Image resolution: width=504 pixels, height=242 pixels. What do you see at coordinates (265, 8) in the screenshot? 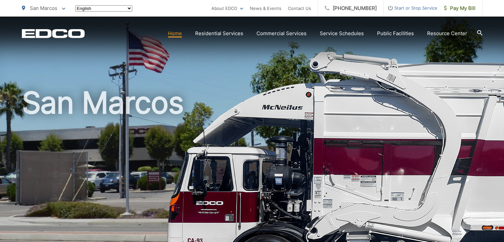
I see `a: News & Events` at bounding box center [265, 8].